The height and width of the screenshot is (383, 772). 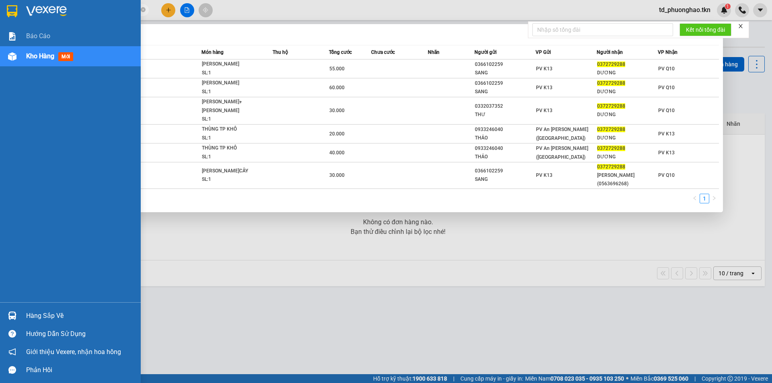 I want to click on span: Kho hàng, so click(x=40, y=56).